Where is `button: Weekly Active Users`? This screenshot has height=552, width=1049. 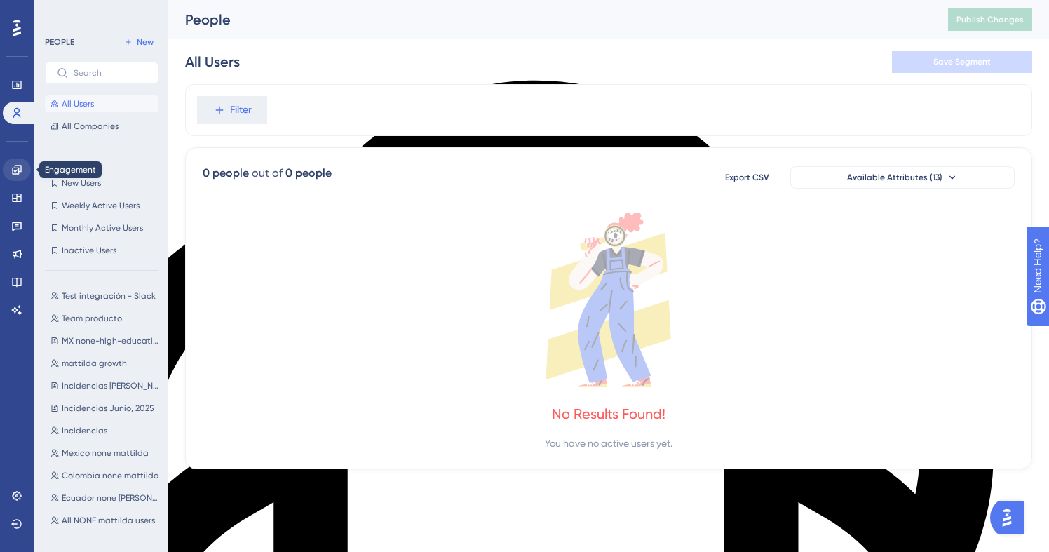
button: Weekly Active Users is located at coordinates (102, 205).